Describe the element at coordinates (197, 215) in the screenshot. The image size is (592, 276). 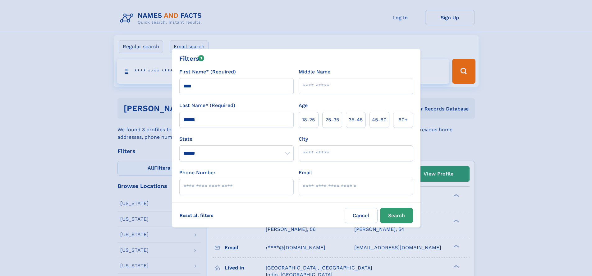
I see `label: Reset all filters` at that location.